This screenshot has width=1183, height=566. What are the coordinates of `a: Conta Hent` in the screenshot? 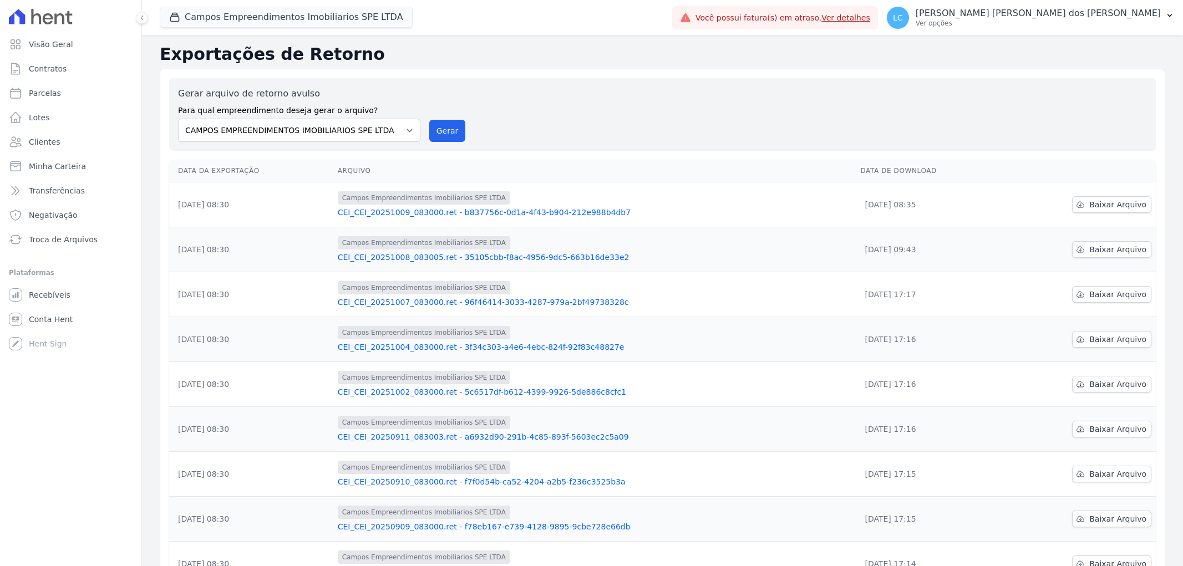 It's located at (70, 319).